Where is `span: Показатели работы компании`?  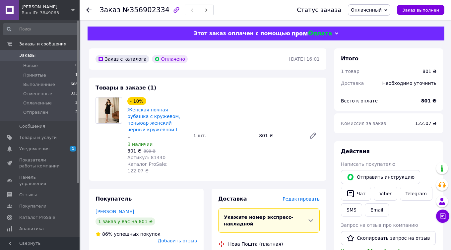 span: Показатели работы компании is located at coordinates (40, 163).